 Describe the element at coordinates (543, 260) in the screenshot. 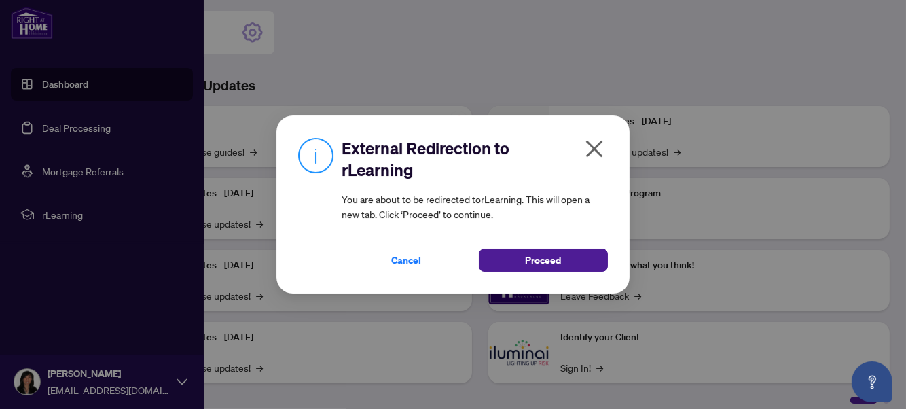

I see `span: Proceed` at that location.